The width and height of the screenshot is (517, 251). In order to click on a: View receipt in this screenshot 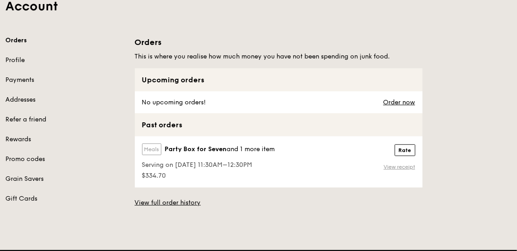, I will do `click(400, 167)`.